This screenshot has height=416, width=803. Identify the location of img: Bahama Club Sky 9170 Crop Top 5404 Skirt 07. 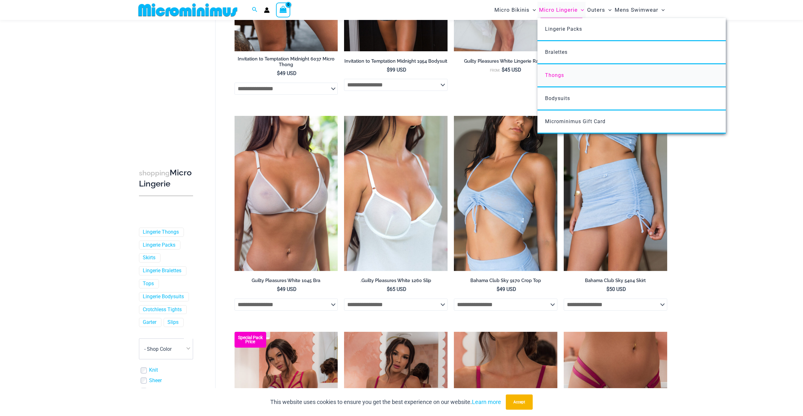
(615, 193).